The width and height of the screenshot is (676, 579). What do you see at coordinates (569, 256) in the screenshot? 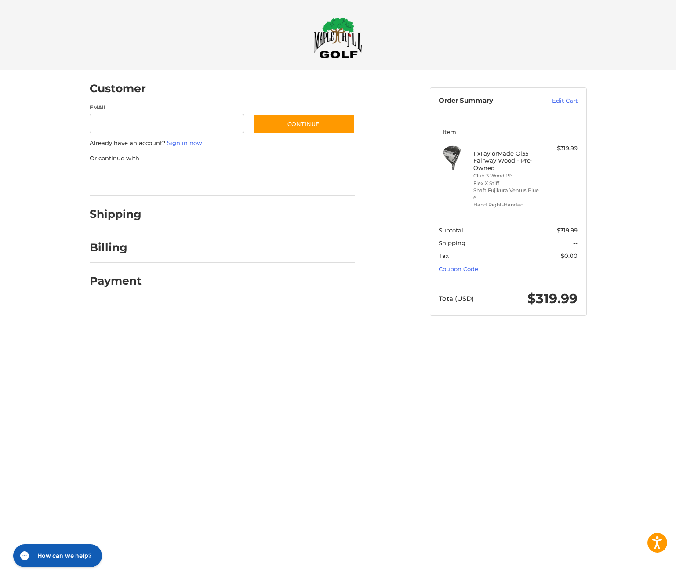
I see `span: $0.00` at bounding box center [569, 256].